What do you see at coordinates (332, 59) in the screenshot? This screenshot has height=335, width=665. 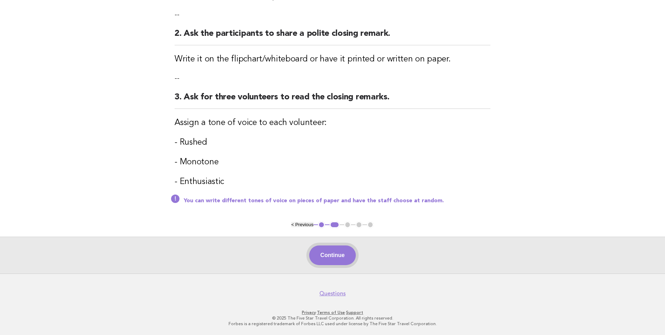 I see `h3: Write it on the flipchart/whiteboard or have it printed or written on paper.` at bounding box center [332, 59].